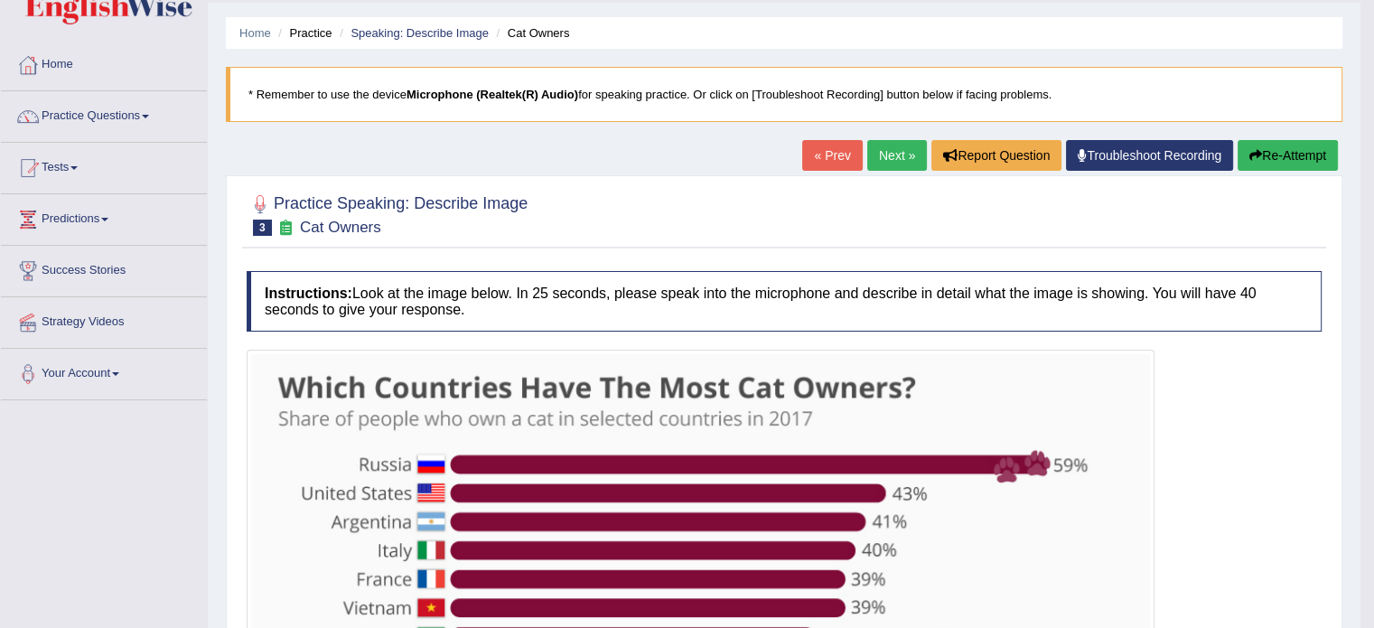  I want to click on button: Report Question, so click(997, 155).